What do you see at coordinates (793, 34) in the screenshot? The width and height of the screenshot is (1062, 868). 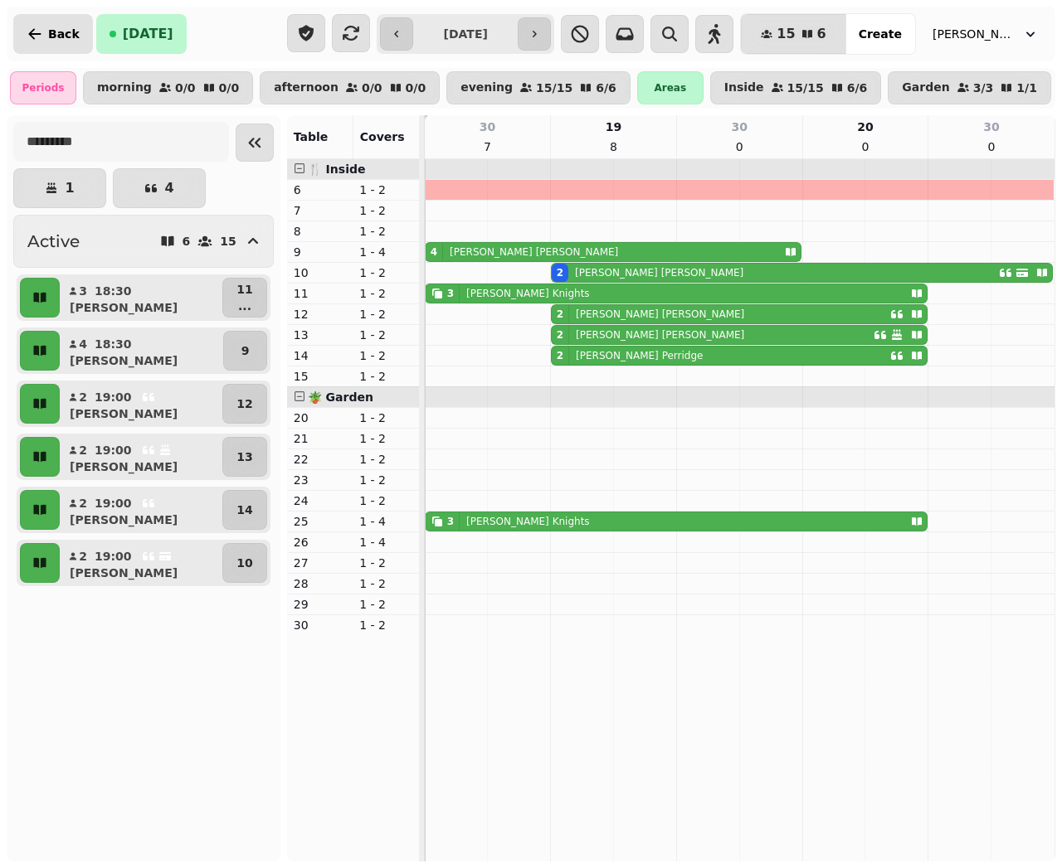 I see `button: 156` at bounding box center [793, 34].